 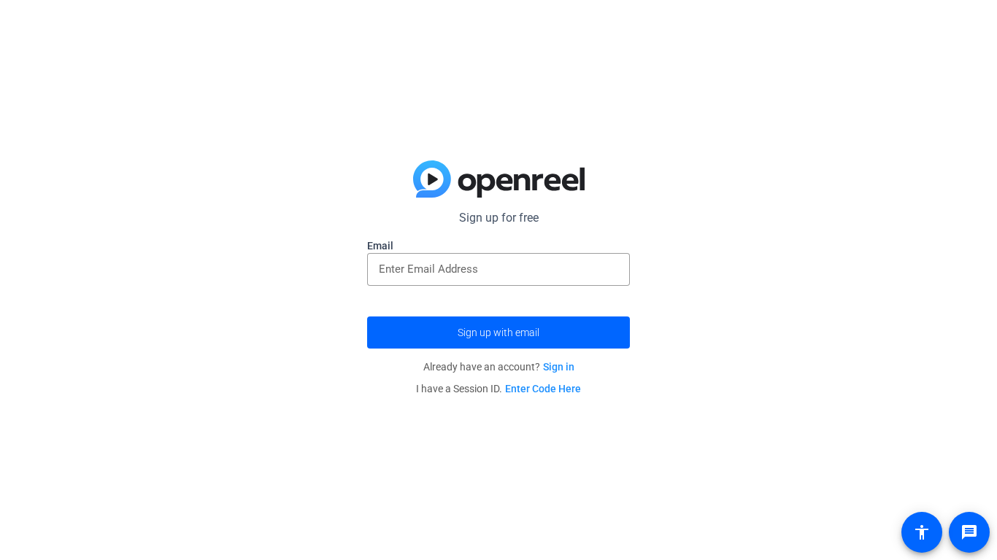 I want to click on label: Email, so click(x=498, y=246).